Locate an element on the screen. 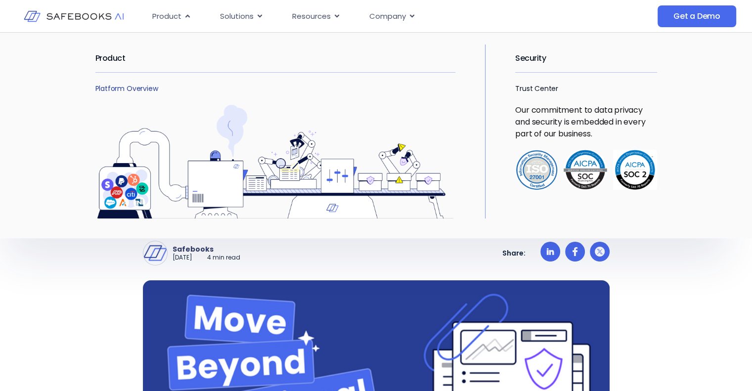 This screenshot has width=752, height=391. span: Company is located at coordinates (388, 16).